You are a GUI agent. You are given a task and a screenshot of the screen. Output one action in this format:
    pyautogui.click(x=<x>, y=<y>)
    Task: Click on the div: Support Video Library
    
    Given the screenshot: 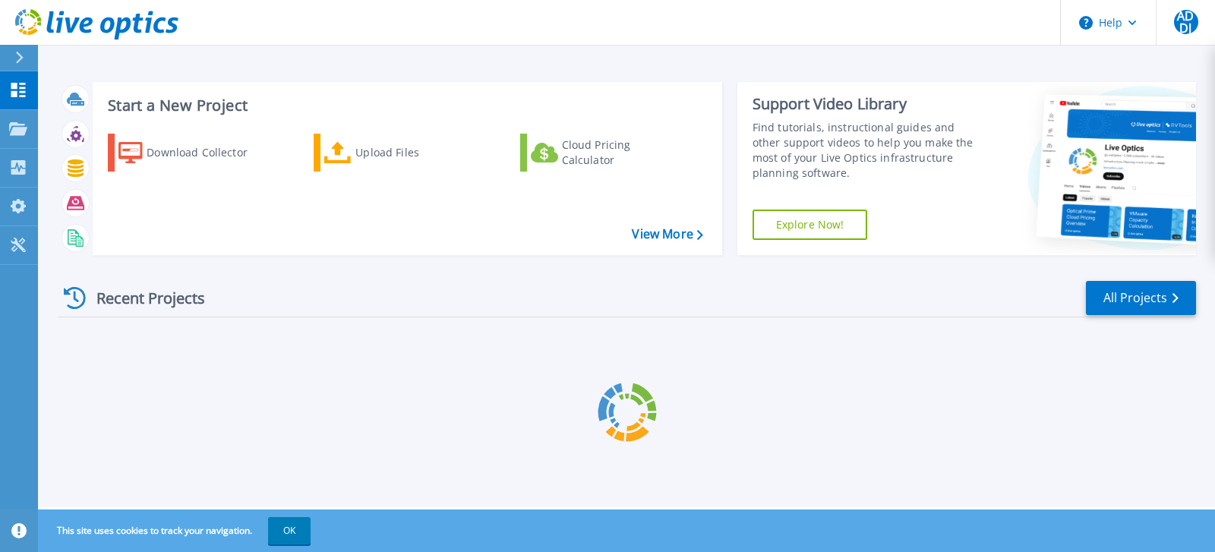 What is the action you would take?
    pyautogui.click(x=868, y=104)
    